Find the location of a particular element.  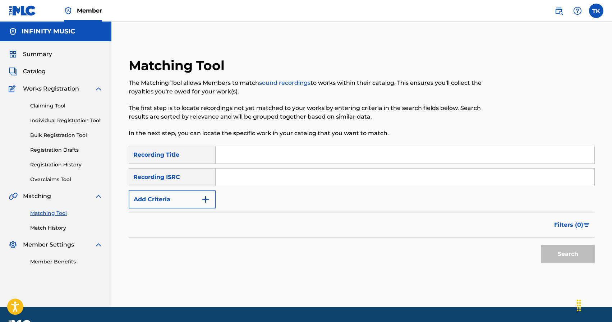

div: User Menu is located at coordinates (596, 11).